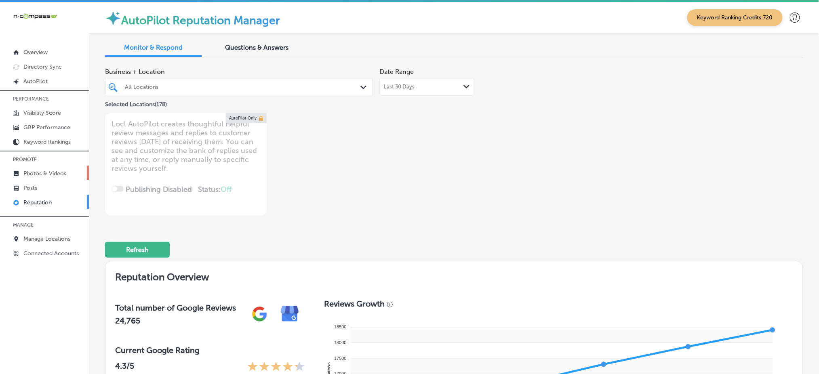  What do you see at coordinates (340, 358) in the screenshot?
I see `tspan: 17500` at bounding box center [340, 358].